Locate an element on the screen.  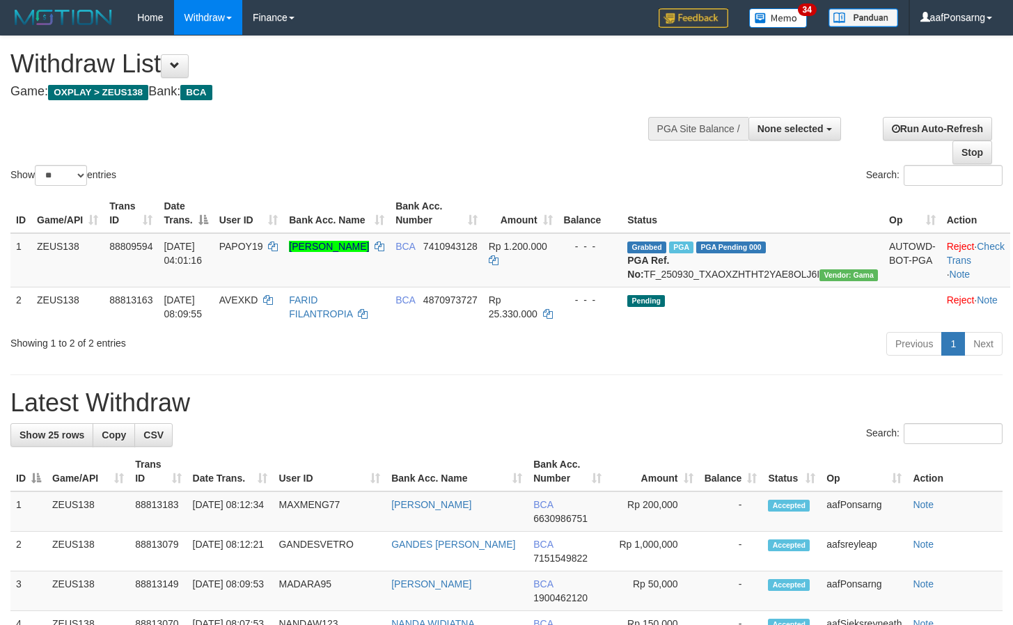
a: Copy is located at coordinates (113, 435).